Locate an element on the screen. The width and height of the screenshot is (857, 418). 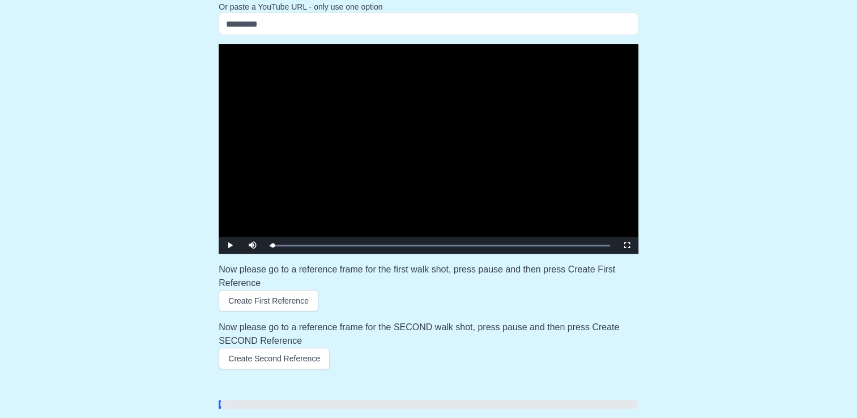
h3: Now please go to a reference frame for the first walk shot, press pause and then press Create Fir... is located at coordinates (428, 276).